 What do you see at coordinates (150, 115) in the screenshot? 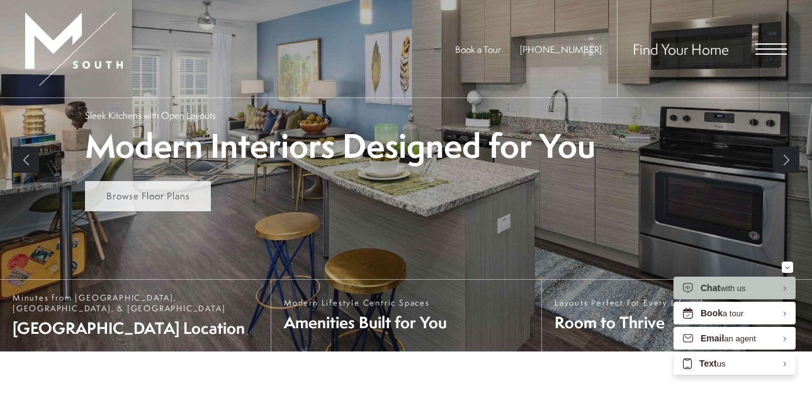
I see `p: Sleek Kitchens with Open Layouts` at bounding box center [150, 115].